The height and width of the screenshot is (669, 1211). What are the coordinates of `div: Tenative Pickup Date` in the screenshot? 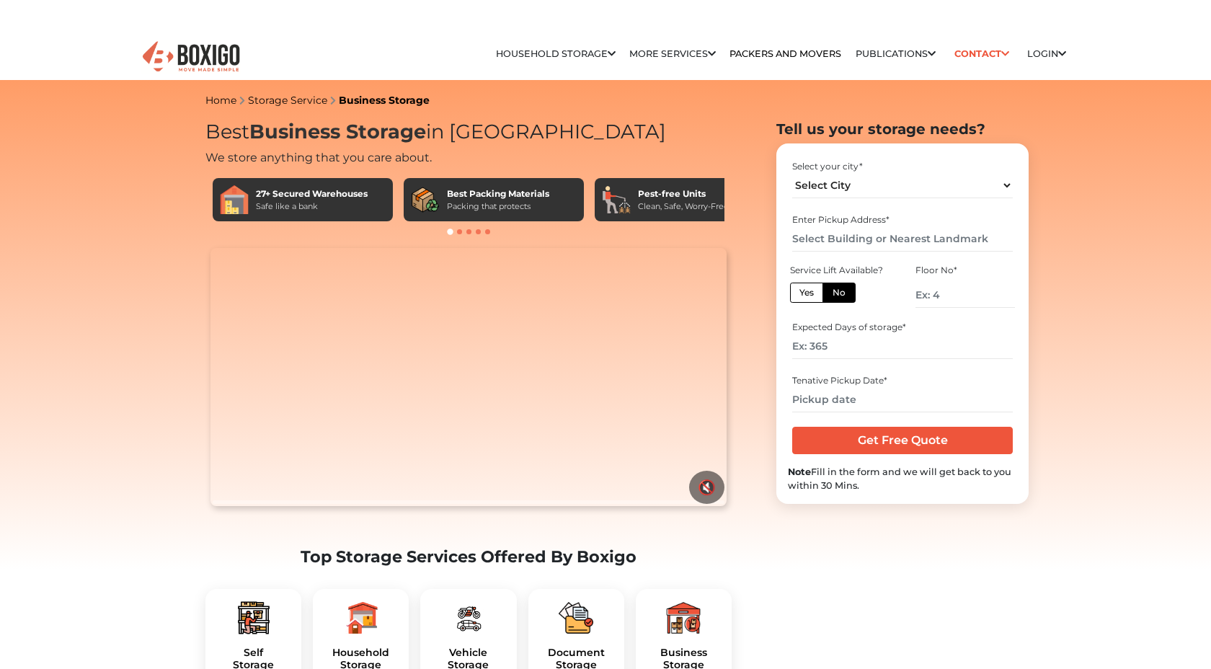 It's located at (902, 381).